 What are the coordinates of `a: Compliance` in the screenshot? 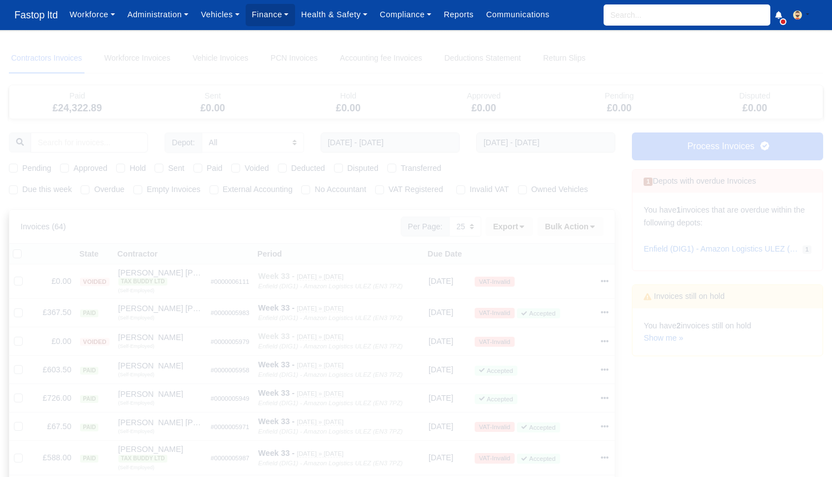 It's located at (405, 14).